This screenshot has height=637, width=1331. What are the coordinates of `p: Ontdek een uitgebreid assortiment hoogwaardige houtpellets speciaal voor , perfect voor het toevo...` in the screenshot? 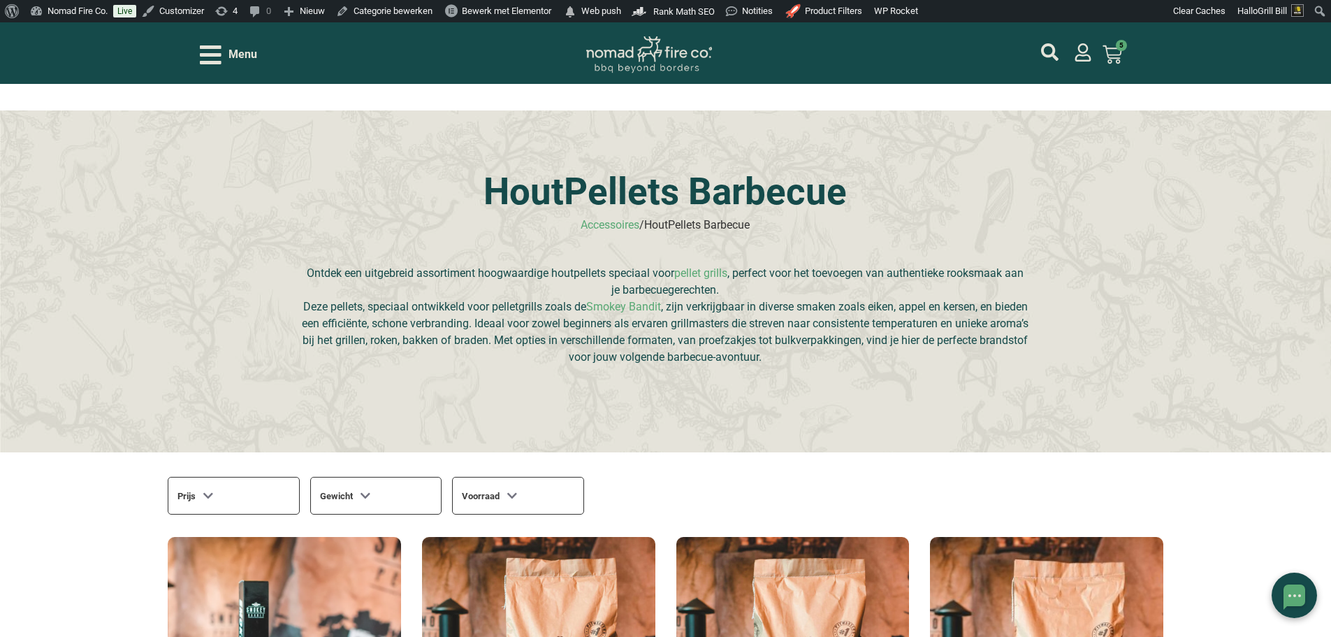 It's located at (665, 315).